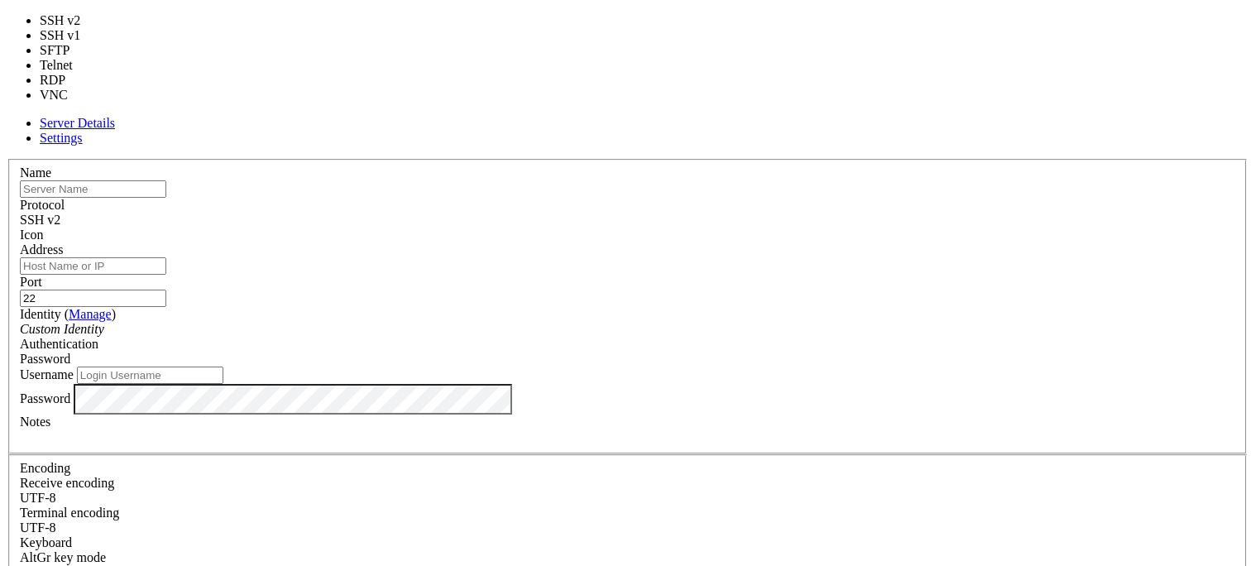  Describe the element at coordinates (69, 50) in the screenshot. I see `li: SFTP` at that location.